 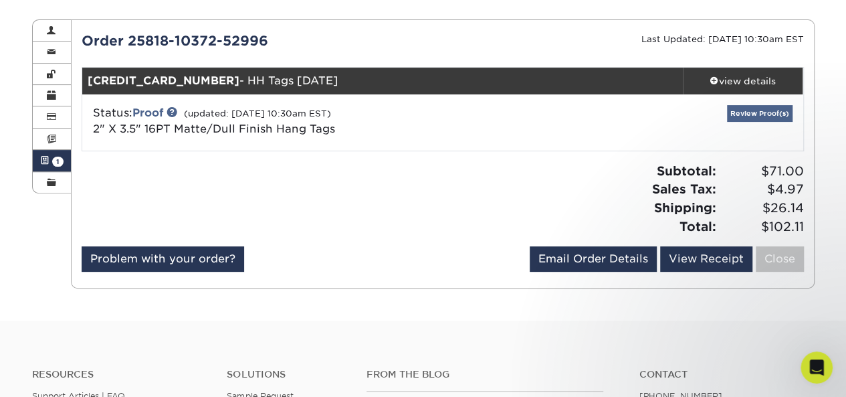 I want to click on strong: Sales Tax:, so click(x=684, y=189).